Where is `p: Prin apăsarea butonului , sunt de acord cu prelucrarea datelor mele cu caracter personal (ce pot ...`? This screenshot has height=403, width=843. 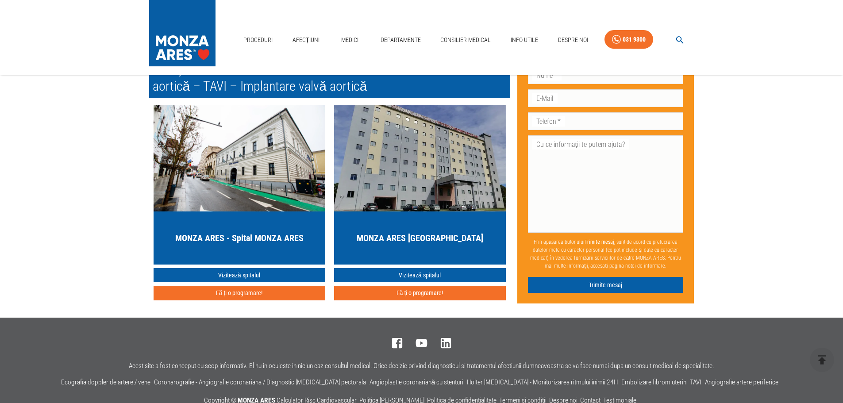 p: Prin apăsarea butonului , sunt de acord cu prelucrarea datelor mele cu caracter personal (ce pot ... is located at coordinates (606, 254).